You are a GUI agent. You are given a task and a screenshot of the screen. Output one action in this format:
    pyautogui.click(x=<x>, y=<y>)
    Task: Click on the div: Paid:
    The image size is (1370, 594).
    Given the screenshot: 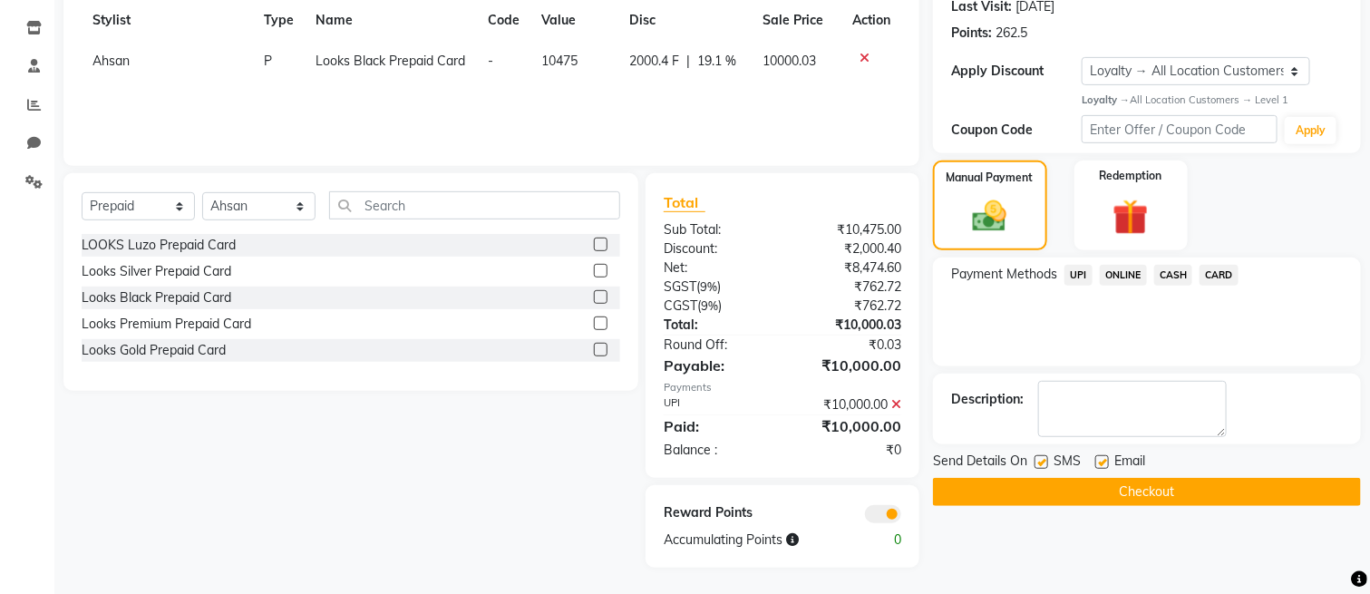 What is the action you would take?
    pyautogui.click(x=716, y=426)
    